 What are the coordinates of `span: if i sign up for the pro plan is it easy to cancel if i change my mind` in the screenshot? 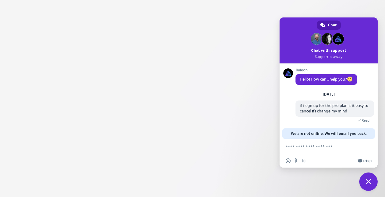 It's located at (335, 108).